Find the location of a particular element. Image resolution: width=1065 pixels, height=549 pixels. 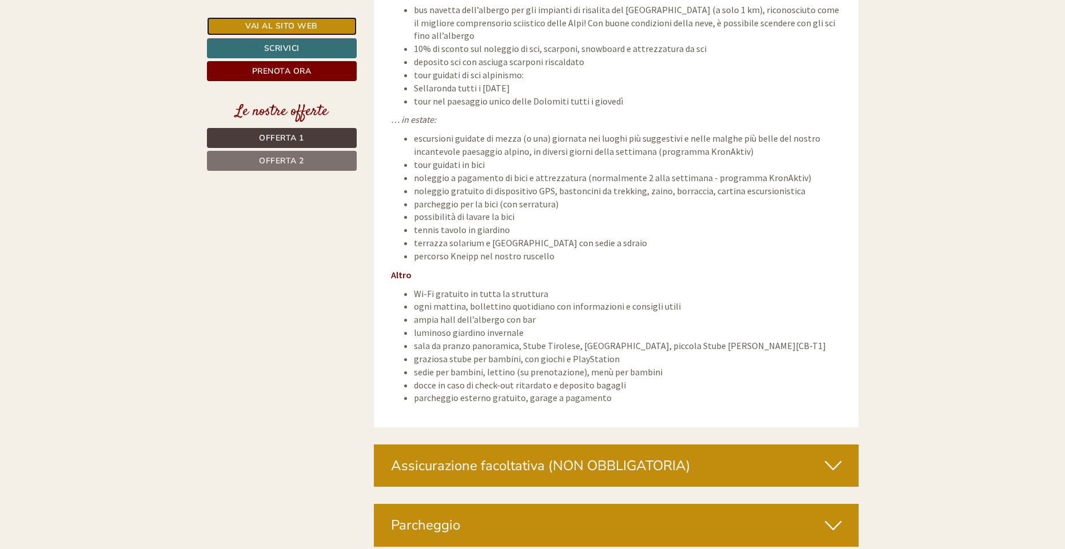

div: Parcheggio is located at coordinates (616, 525).